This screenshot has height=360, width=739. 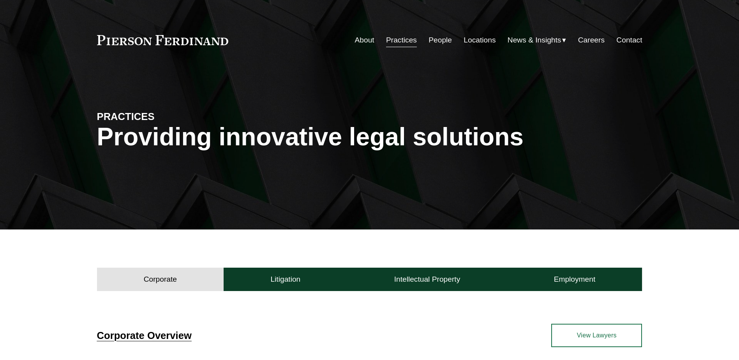 I want to click on a: Careers, so click(x=591, y=40).